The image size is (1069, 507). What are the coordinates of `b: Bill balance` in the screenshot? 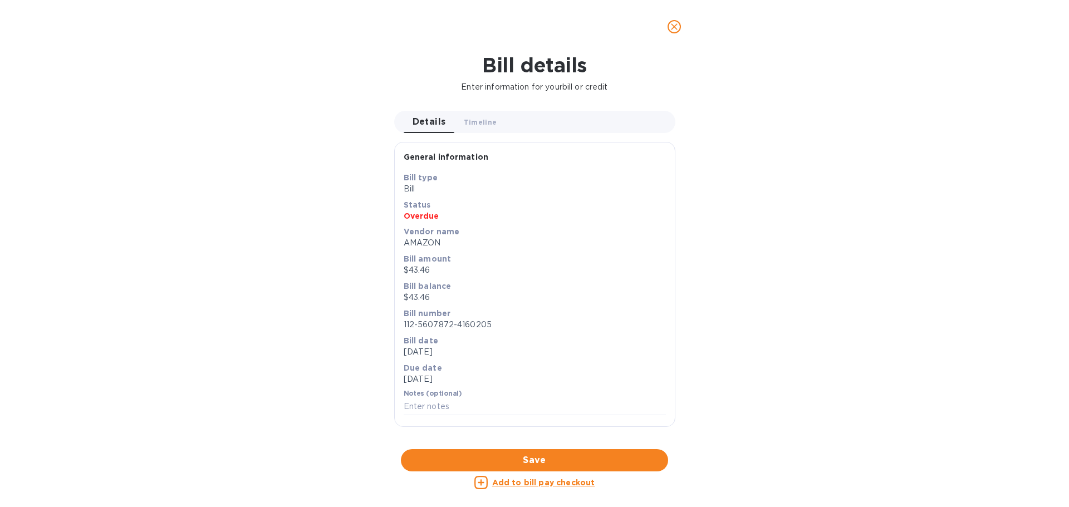 It's located at (428, 286).